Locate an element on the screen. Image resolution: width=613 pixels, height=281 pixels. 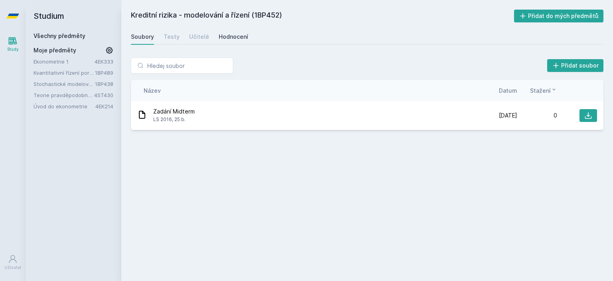
a: 4EK333 is located at coordinates (104, 62).